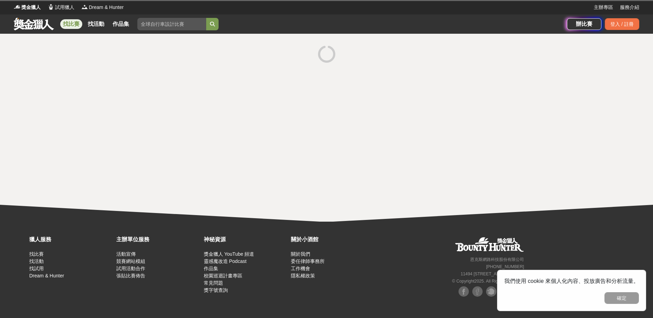  I want to click on a: LogoDream & Hunter, so click(102, 7).